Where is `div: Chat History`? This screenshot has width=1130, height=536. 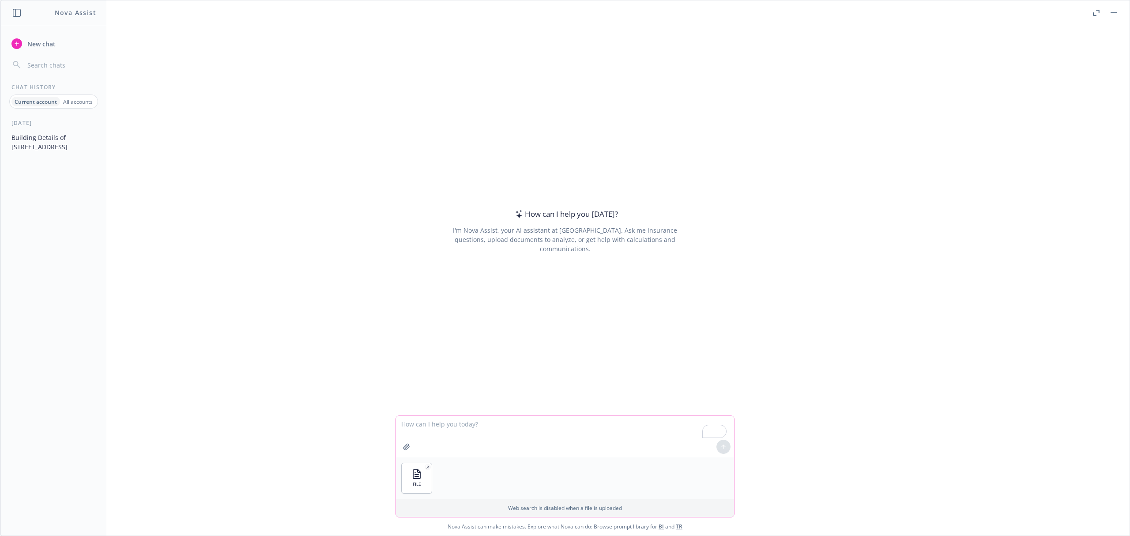
div: Chat History is located at coordinates (53, 87).